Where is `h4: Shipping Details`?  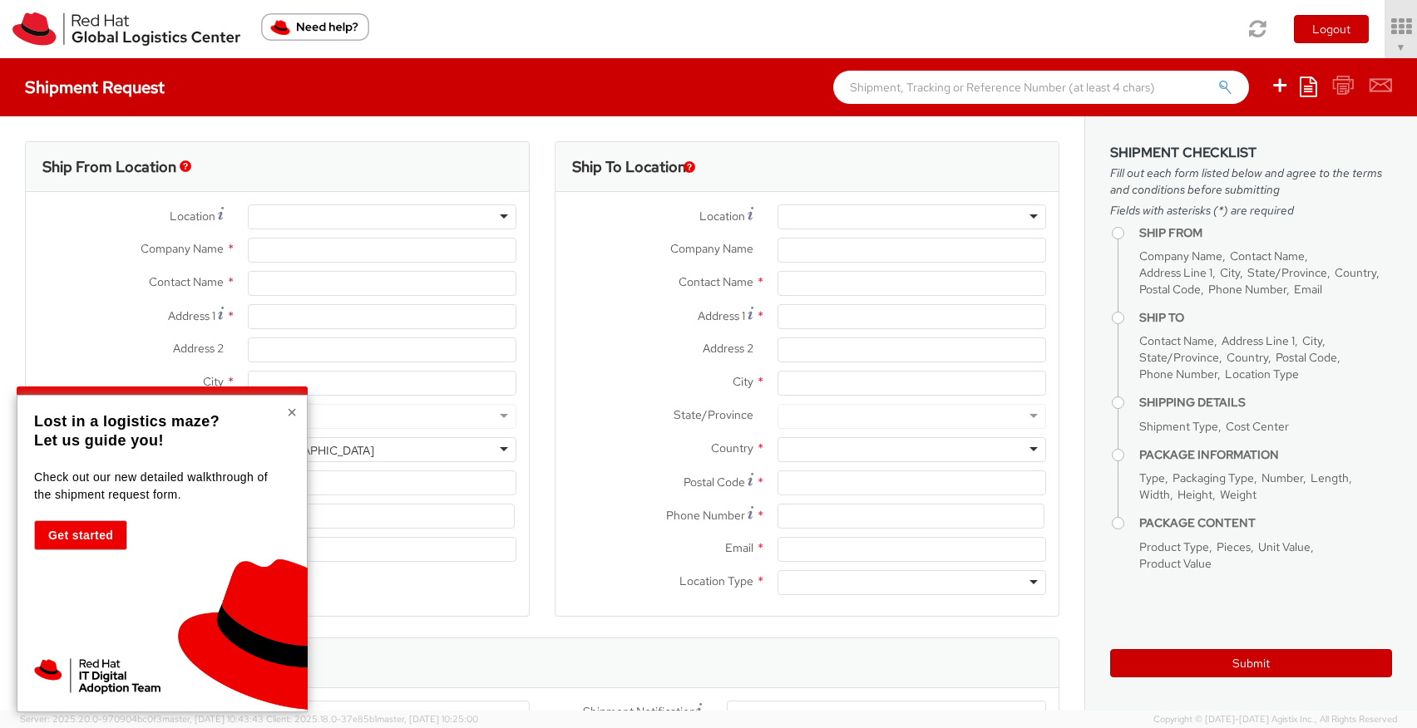 h4: Shipping Details is located at coordinates (1266, 402).